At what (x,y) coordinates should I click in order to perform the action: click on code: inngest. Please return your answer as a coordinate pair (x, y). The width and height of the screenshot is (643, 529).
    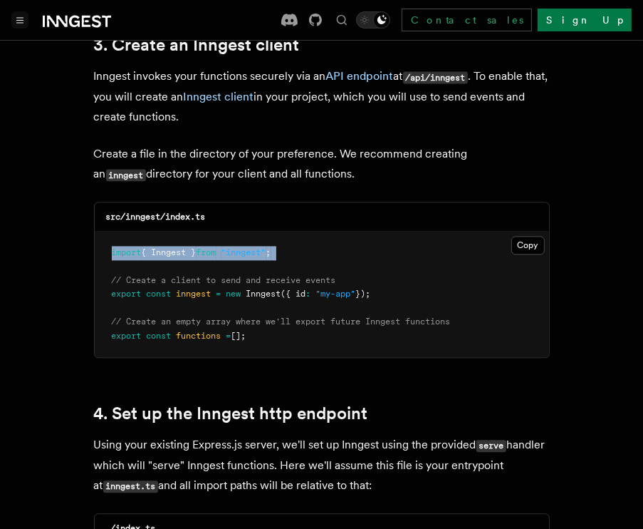
    Looking at the image, I should click on (126, 175).